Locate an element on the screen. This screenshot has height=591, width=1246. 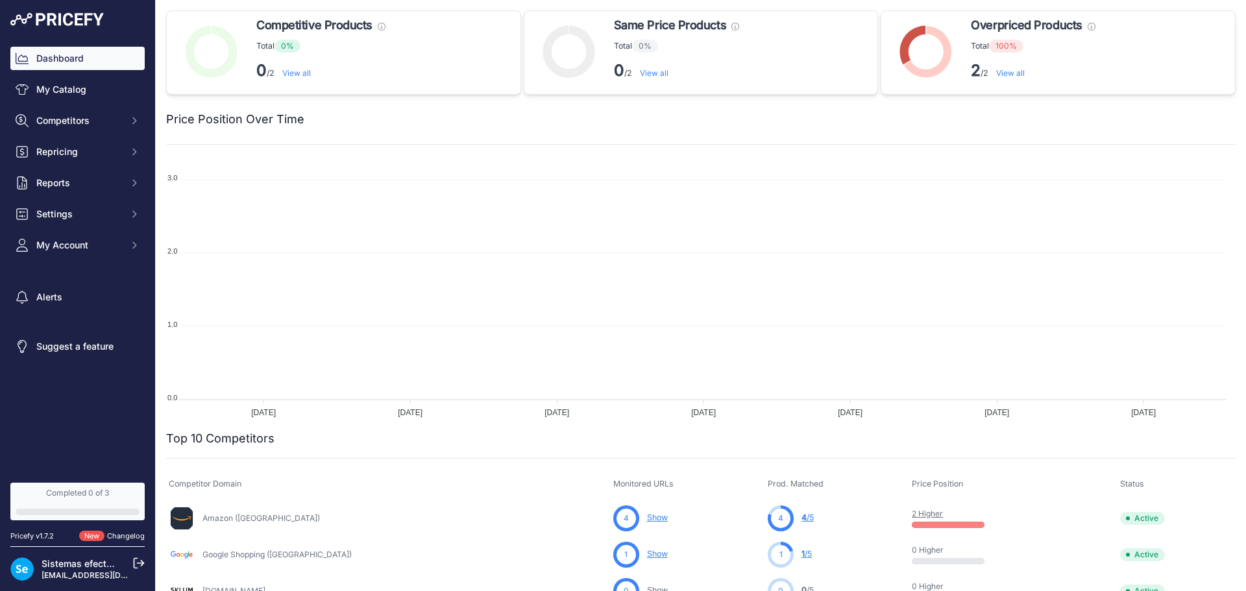
span: 100% is located at coordinates (1006, 46).